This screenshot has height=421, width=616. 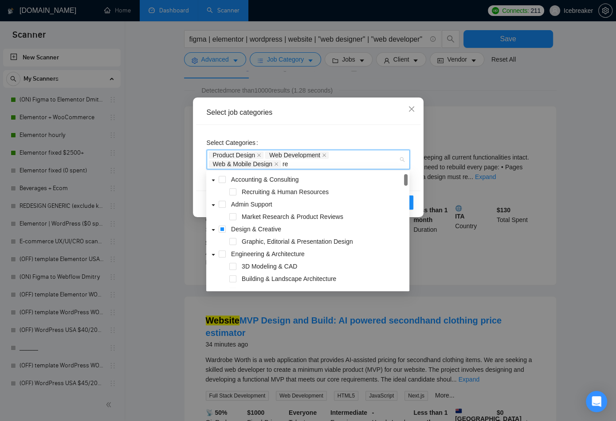 I want to click on label: Select Categories, so click(x=234, y=143).